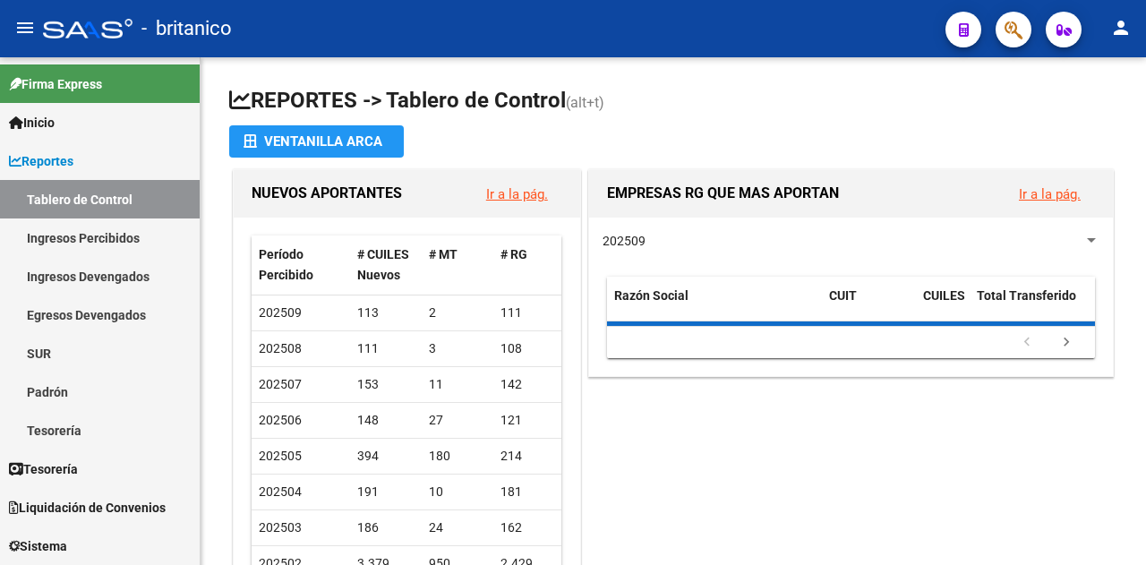  Describe the element at coordinates (386, 420) in the screenshot. I see `div: 148` at that location.